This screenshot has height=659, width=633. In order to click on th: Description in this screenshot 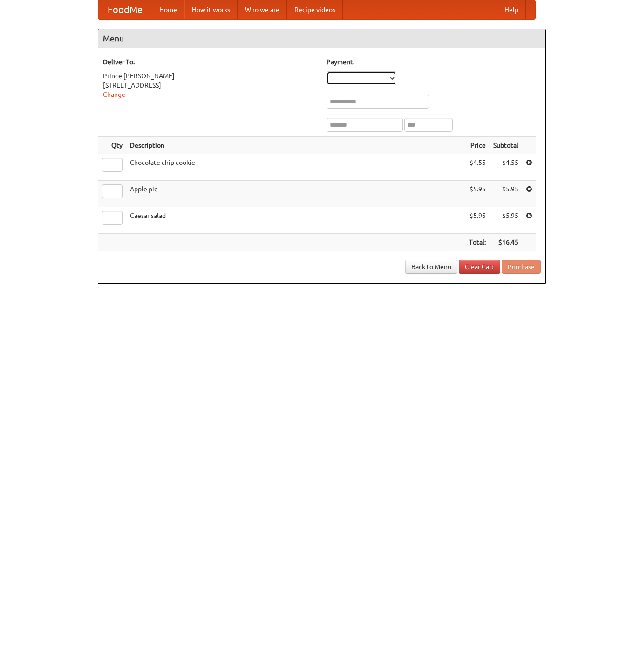, I will do `click(296, 145)`.